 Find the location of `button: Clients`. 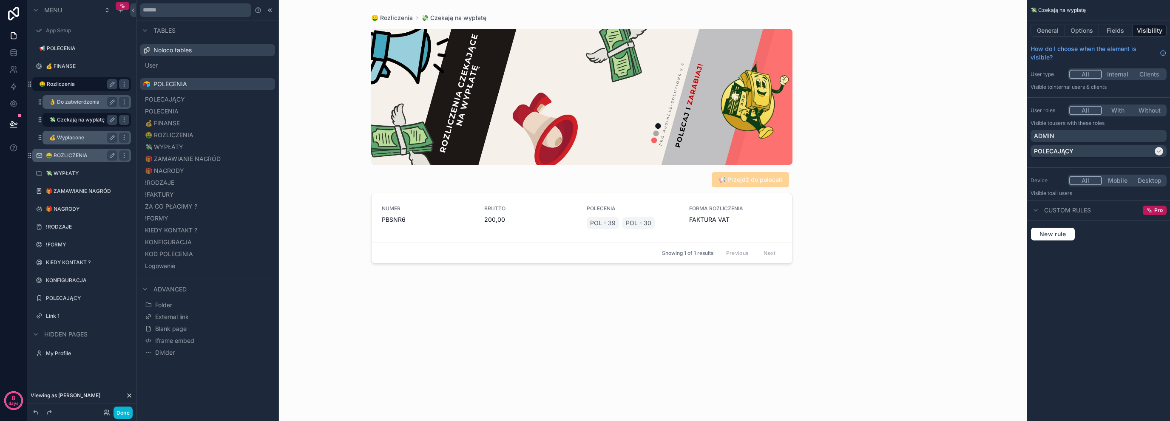

button: Clients is located at coordinates (1149, 74).